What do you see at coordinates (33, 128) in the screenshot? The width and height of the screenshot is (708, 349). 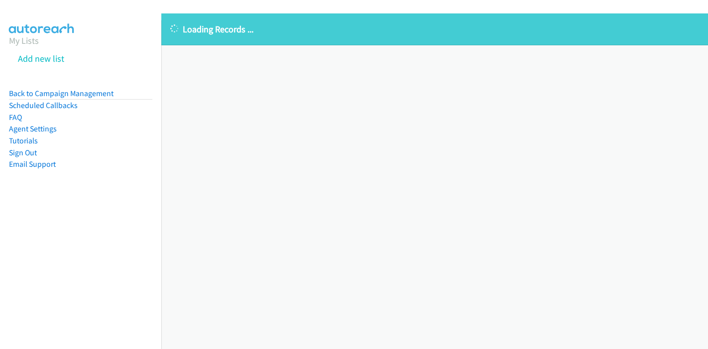 I see `a: Agent Settings` at bounding box center [33, 128].